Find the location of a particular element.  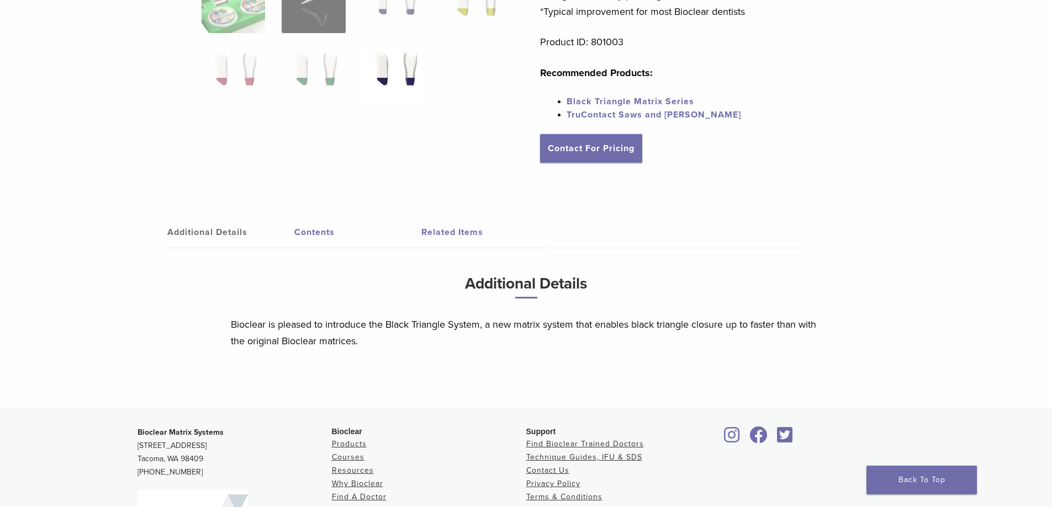

a: Contact For Pricing is located at coordinates (591, 149).